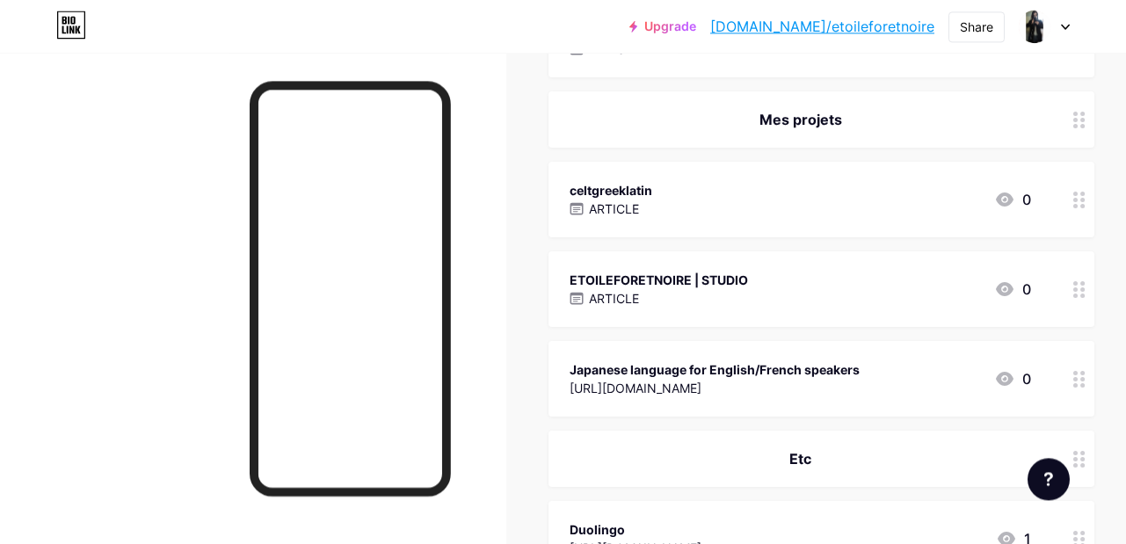 This screenshot has height=544, width=1126. Describe the element at coordinates (800, 120) in the screenshot. I see `div: Mes projets` at that location.